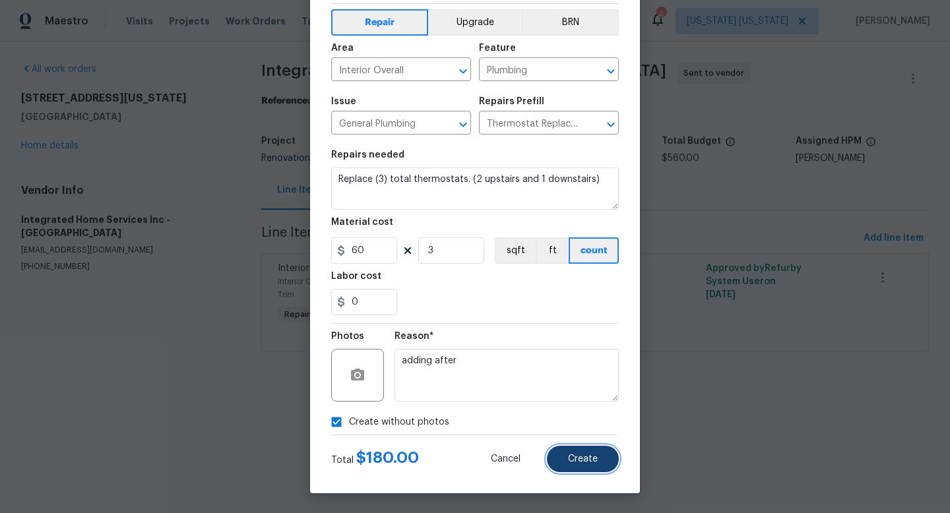 The width and height of the screenshot is (950, 513). What do you see at coordinates (594, 251) in the screenshot?
I see `button: count` at bounding box center [594, 251].